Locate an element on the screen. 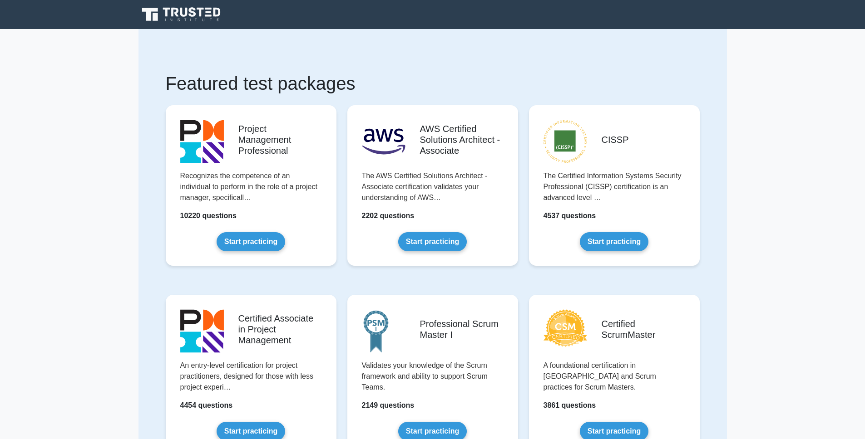  h1: Featured test packages is located at coordinates (433, 84).